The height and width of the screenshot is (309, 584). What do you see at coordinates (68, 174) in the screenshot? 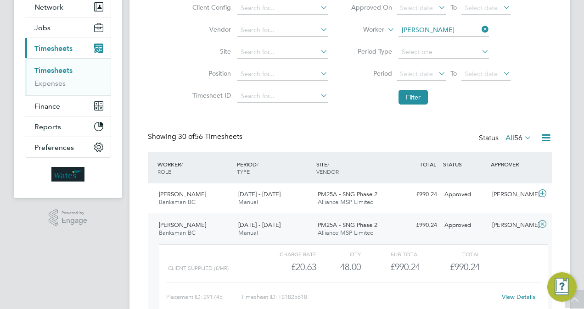
I see `a: Go to home page` at bounding box center [68, 174].